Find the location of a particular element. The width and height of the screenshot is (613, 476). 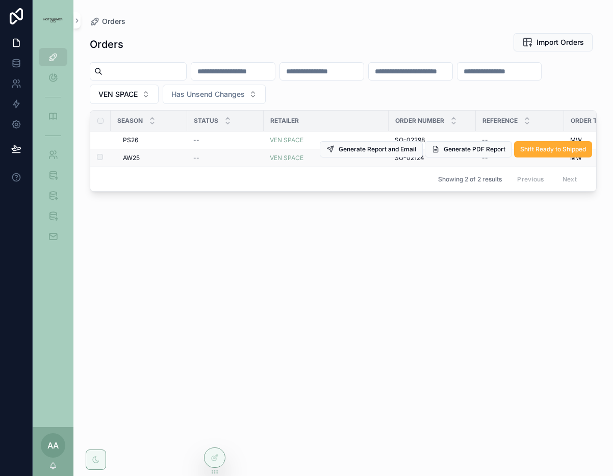

span: Order Number is located at coordinates (419, 121).